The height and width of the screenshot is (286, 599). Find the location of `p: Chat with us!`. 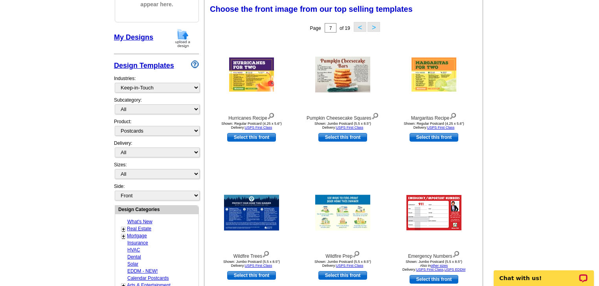

p: Chat with us! is located at coordinates (50, 17).